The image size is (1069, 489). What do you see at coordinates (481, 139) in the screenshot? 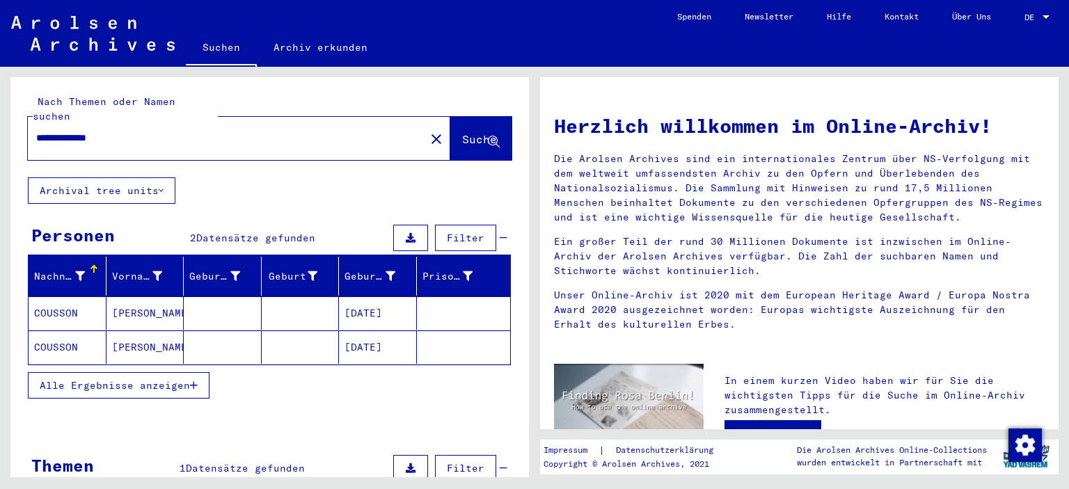
I see `button: Suche` at bounding box center [481, 139].